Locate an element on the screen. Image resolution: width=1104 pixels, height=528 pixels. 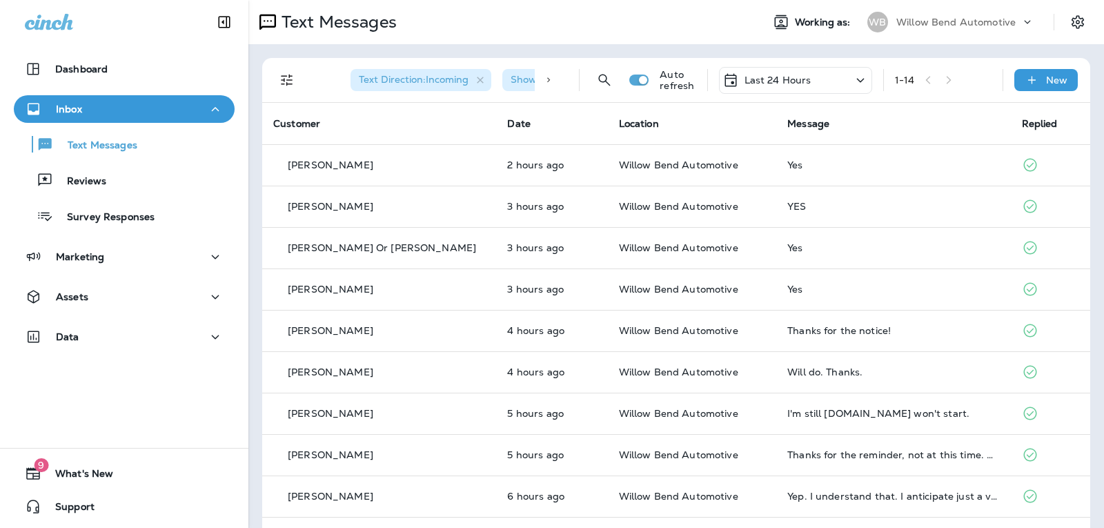
p: Sep 29, 2025 10:31 AM is located at coordinates (551, 330).